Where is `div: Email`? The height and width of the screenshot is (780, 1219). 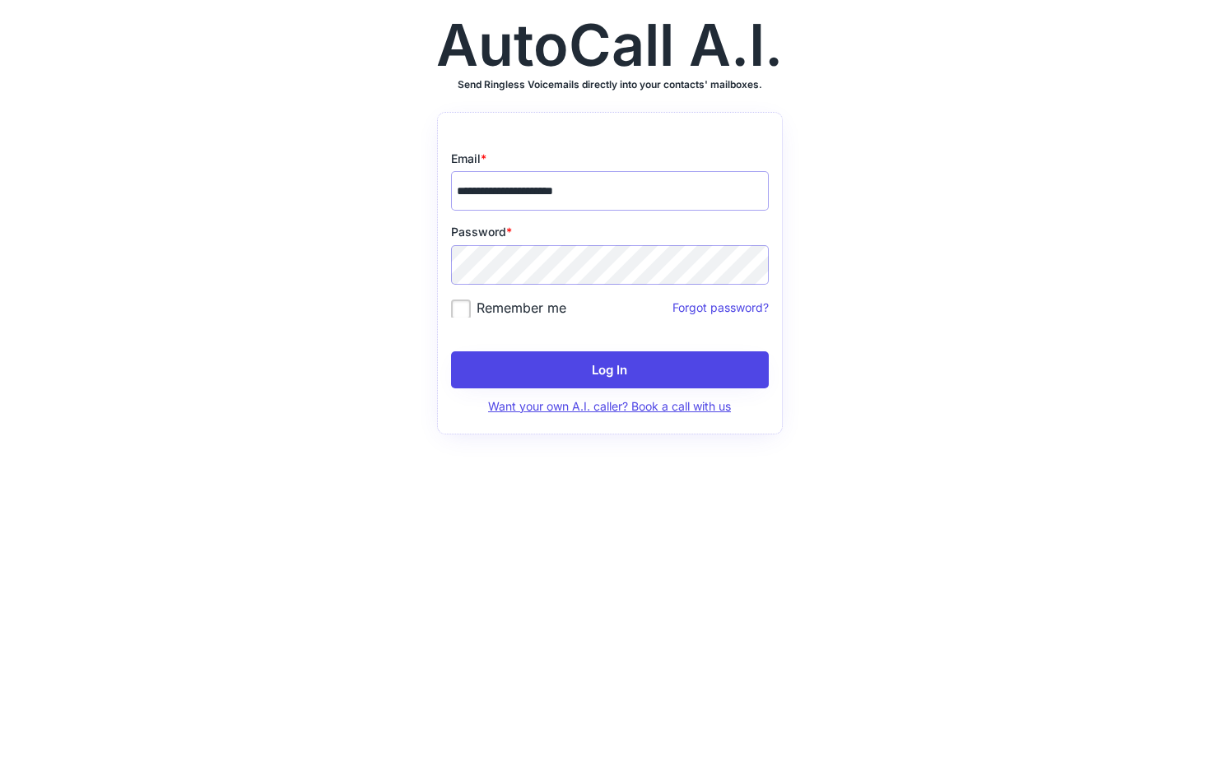
div: Email is located at coordinates (610, 159).